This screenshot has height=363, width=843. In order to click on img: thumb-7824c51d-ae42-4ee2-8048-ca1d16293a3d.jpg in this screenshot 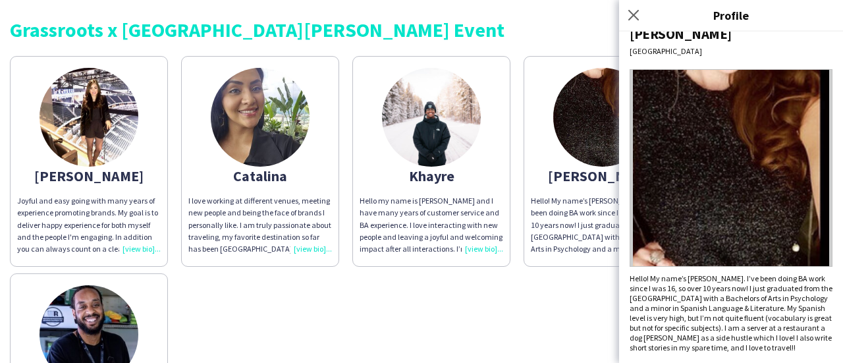, I will do `click(89, 117)`.